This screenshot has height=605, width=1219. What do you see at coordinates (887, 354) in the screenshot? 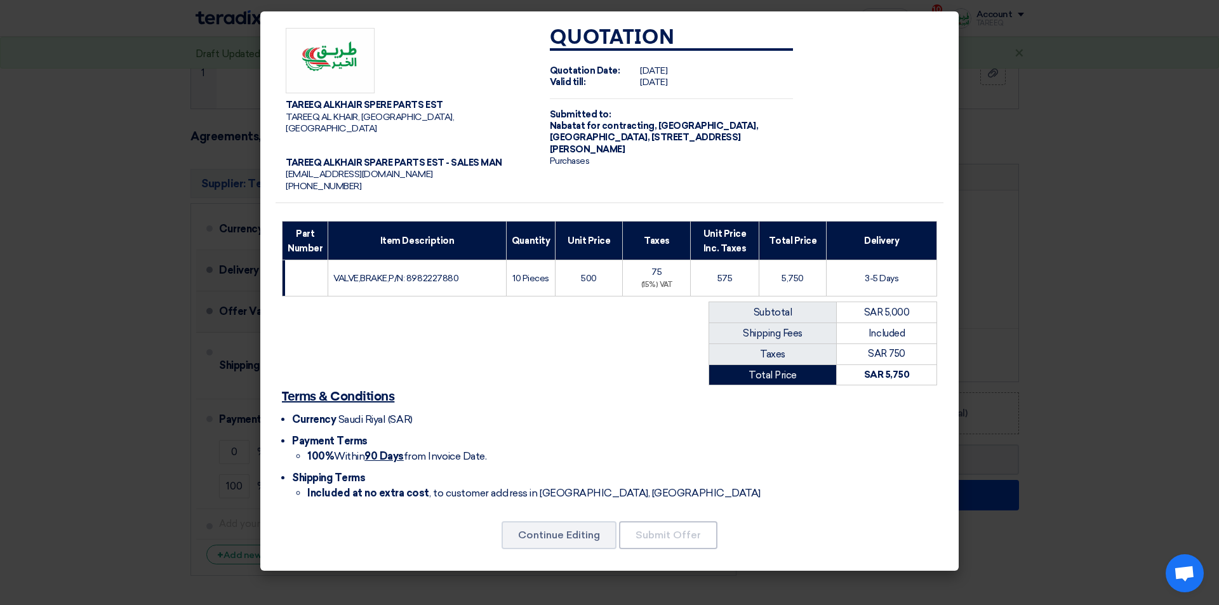
I see `font: SAR 750` at bounding box center [887, 354].